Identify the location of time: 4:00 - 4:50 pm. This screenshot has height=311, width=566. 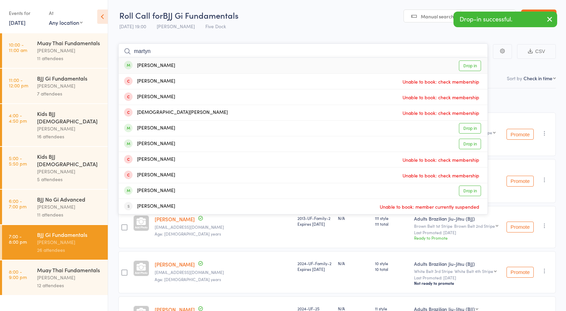
(18, 118).